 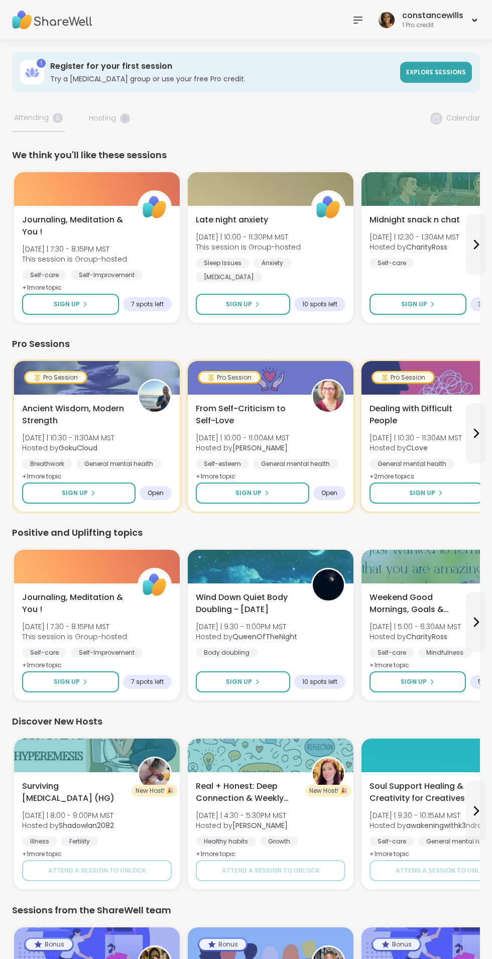 What do you see at coordinates (79, 842) in the screenshot?
I see `div: Fertility` at bounding box center [79, 842].